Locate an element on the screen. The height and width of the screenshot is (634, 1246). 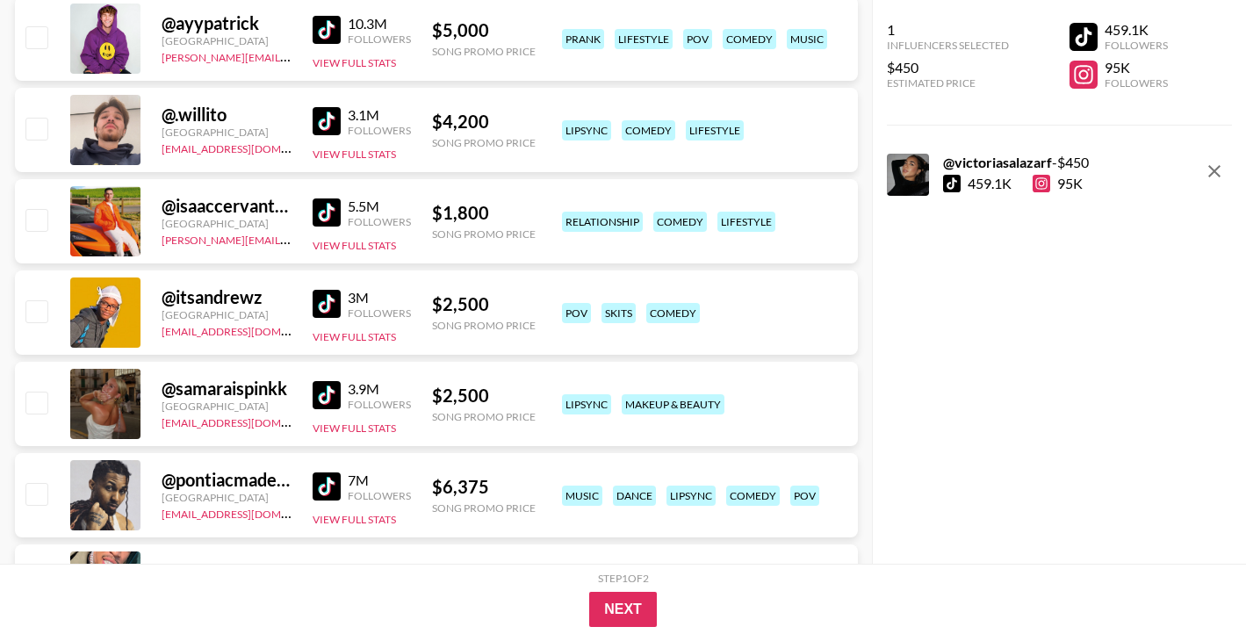
div: relationship is located at coordinates (602, 221).